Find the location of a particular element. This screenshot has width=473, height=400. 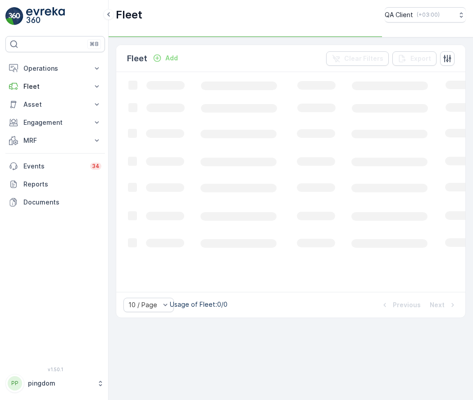

a: Events34 is located at coordinates (55, 166).